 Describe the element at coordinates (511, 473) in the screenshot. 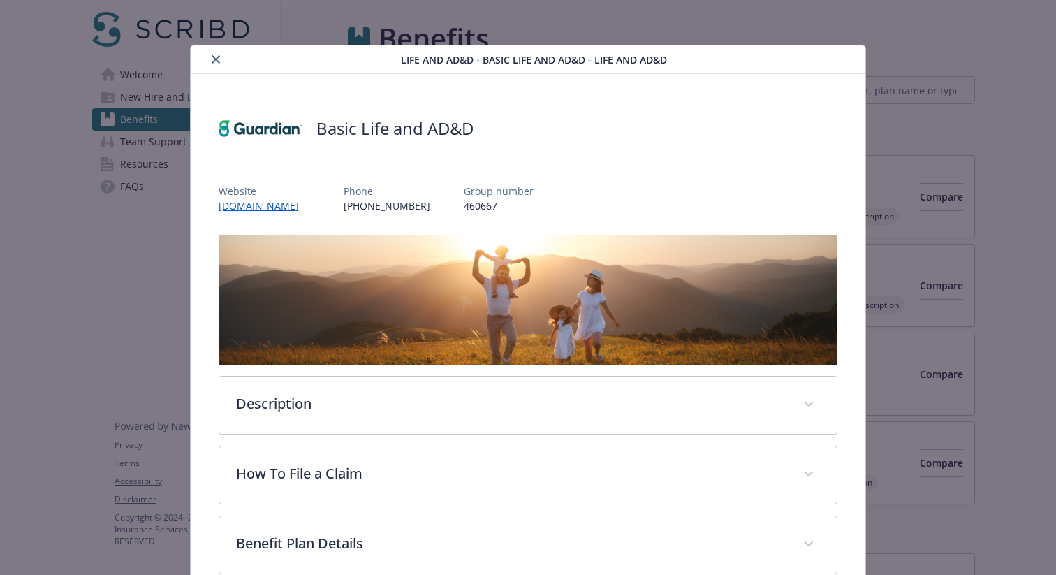

I see `p: How To File a Claim` at that location.